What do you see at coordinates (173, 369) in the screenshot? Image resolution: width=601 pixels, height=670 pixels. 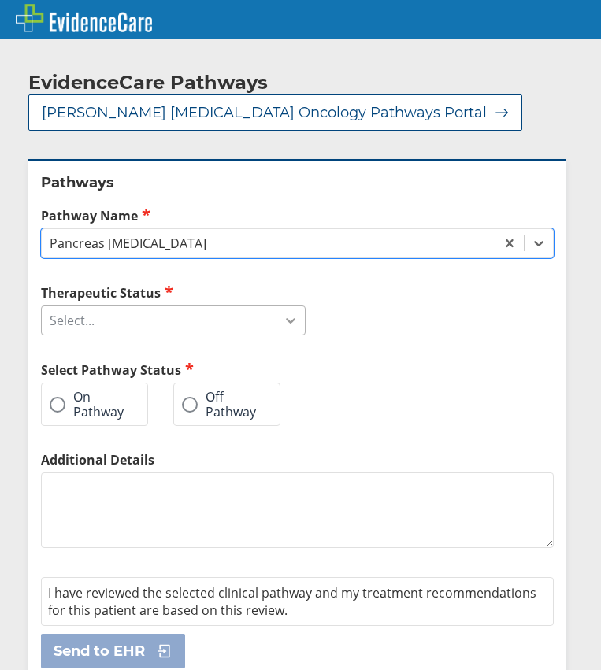 I see `h2: Select Pathway Status` at bounding box center [173, 369].